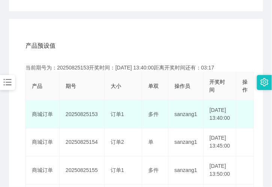 This screenshot has width=272, height=187. What do you see at coordinates (264, 82) in the screenshot?
I see `i: 图标: setting` at bounding box center [264, 82].